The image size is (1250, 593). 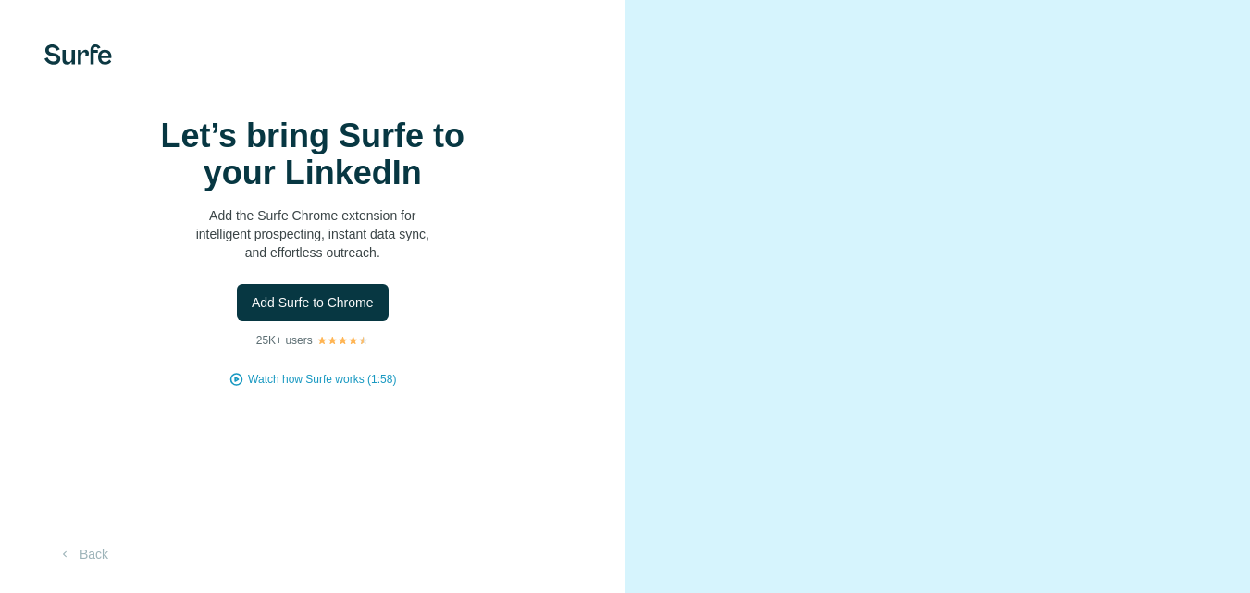 What do you see at coordinates (313, 234) in the screenshot?
I see `p: Add the Surfe Chrome extension for intelligent prospecting, instant data sync, and effortless out...` at bounding box center [313, 234].